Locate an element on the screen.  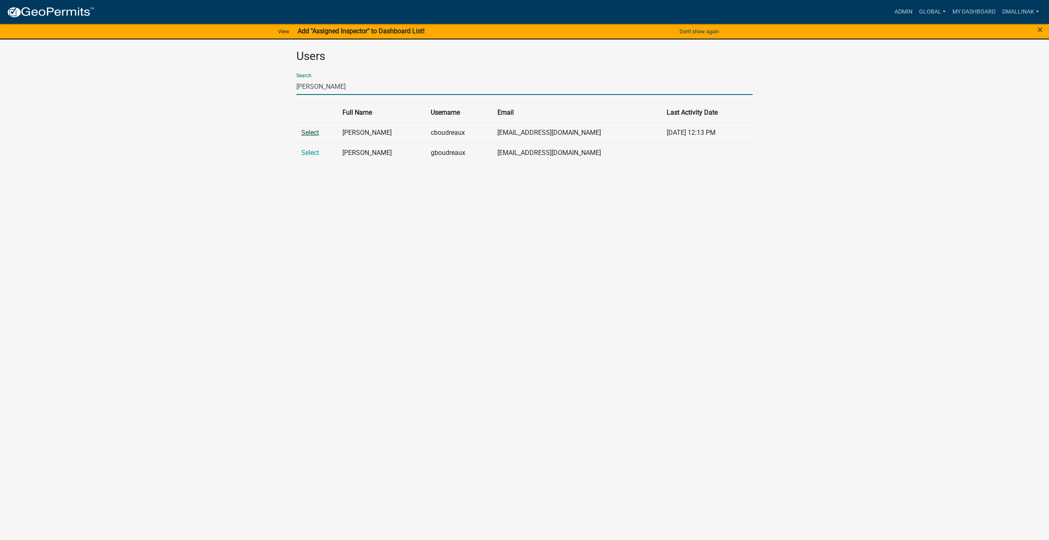
strong: Add "Assigned Inspector" to Dashboard List! is located at coordinates (361, 31).